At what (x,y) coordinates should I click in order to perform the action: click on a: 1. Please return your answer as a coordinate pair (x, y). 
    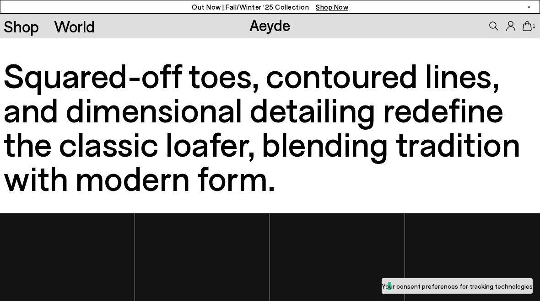
    Looking at the image, I should click on (527, 26).